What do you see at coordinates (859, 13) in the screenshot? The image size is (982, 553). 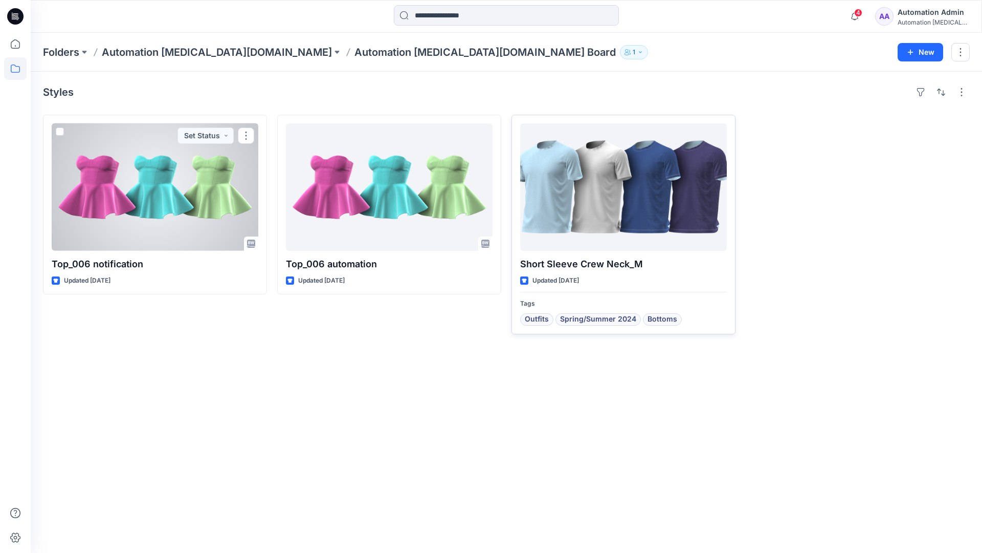 I see `span: 4` at bounding box center [859, 13].